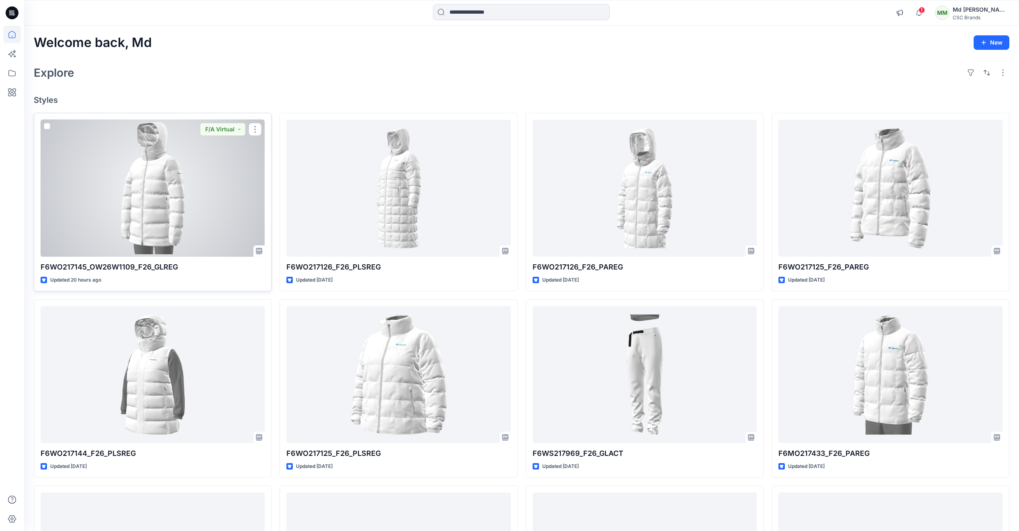 This screenshot has height=531, width=1019. What do you see at coordinates (891, 454) in the screenshot?
I see `p: F6MO217433_F26_PAREG` at bounding box center [891, 454].